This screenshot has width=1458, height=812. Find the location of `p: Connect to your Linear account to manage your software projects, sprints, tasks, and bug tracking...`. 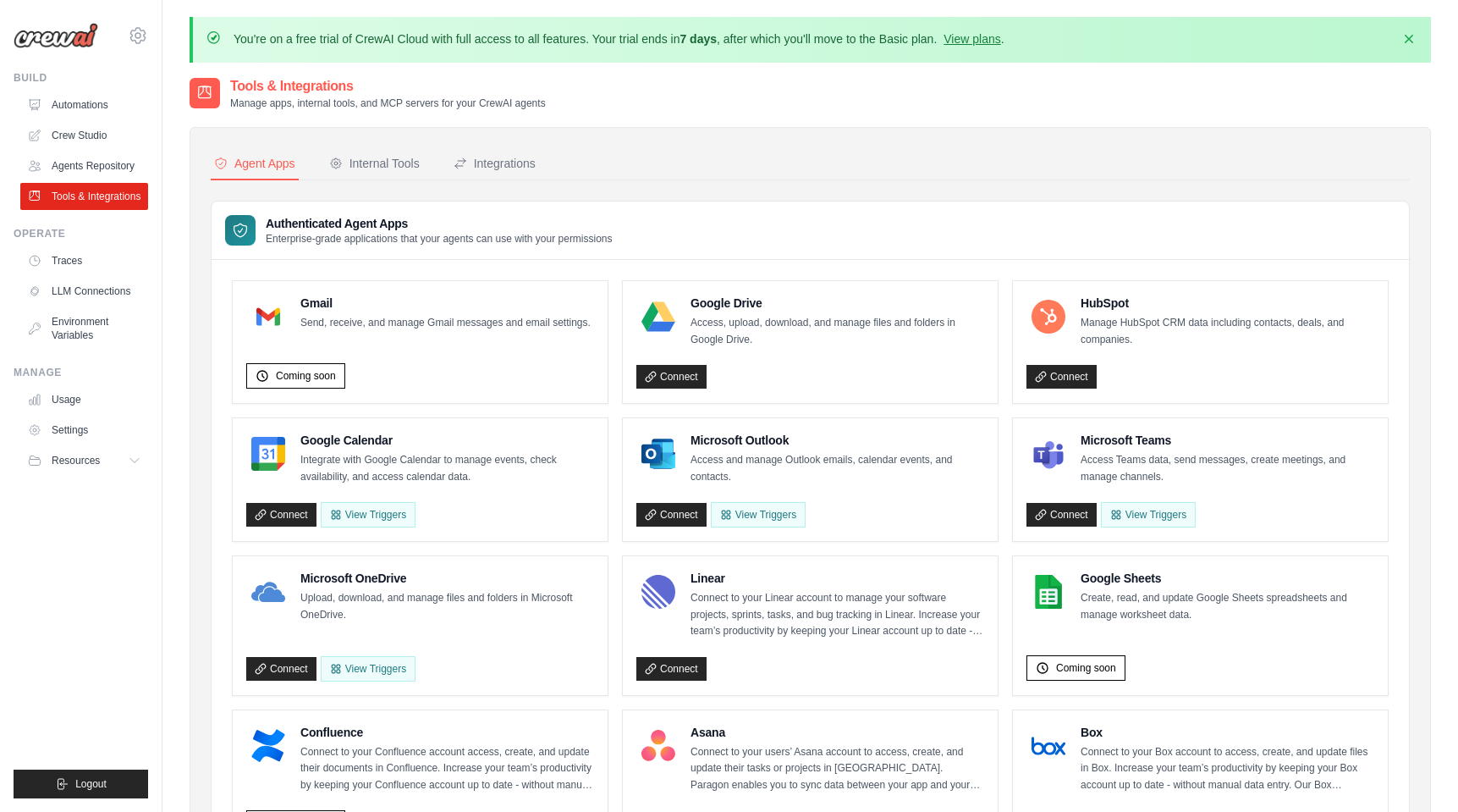

p: Connect to your Linear account to manage your software projects, sprints, tasks, and bug tracking... is located at coordinates (837, 614).